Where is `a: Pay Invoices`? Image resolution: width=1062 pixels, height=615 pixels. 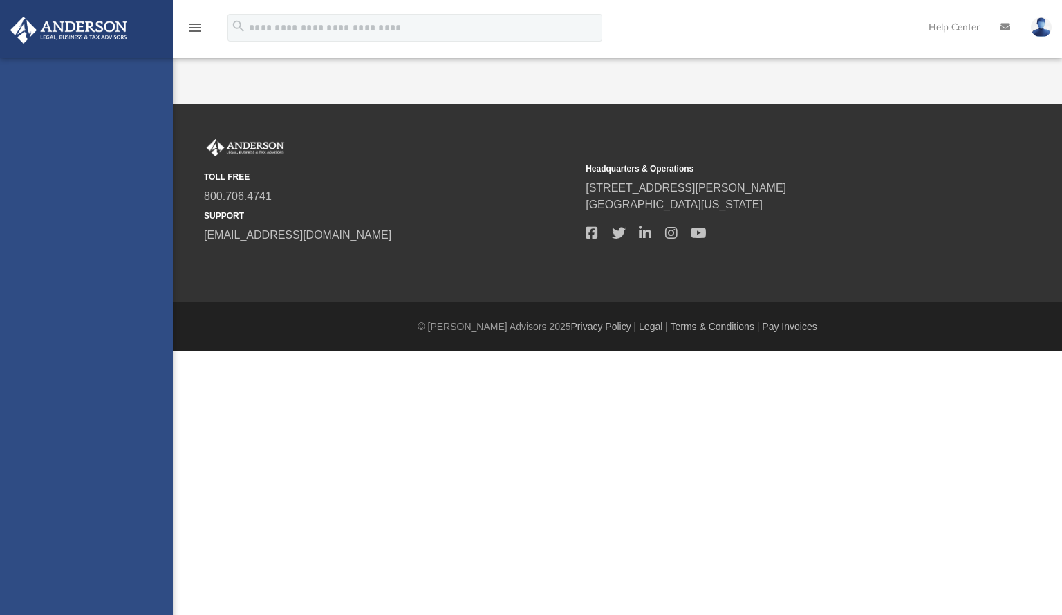
a: Pay Invoices is located at coordinates (789, 326).